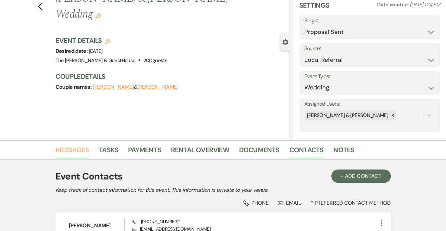  I want to click on label: Source:, so click(370, 49).